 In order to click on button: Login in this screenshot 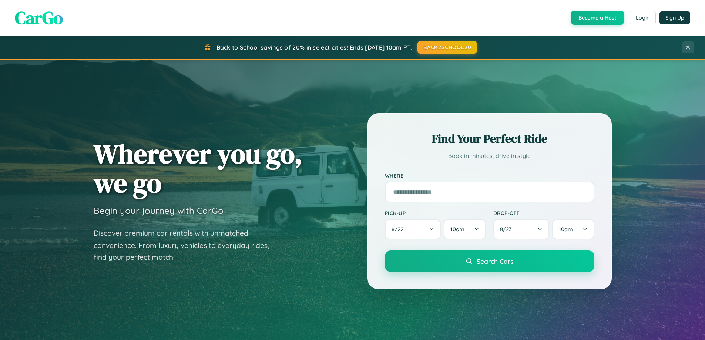, I will do `click(642, 18)`.